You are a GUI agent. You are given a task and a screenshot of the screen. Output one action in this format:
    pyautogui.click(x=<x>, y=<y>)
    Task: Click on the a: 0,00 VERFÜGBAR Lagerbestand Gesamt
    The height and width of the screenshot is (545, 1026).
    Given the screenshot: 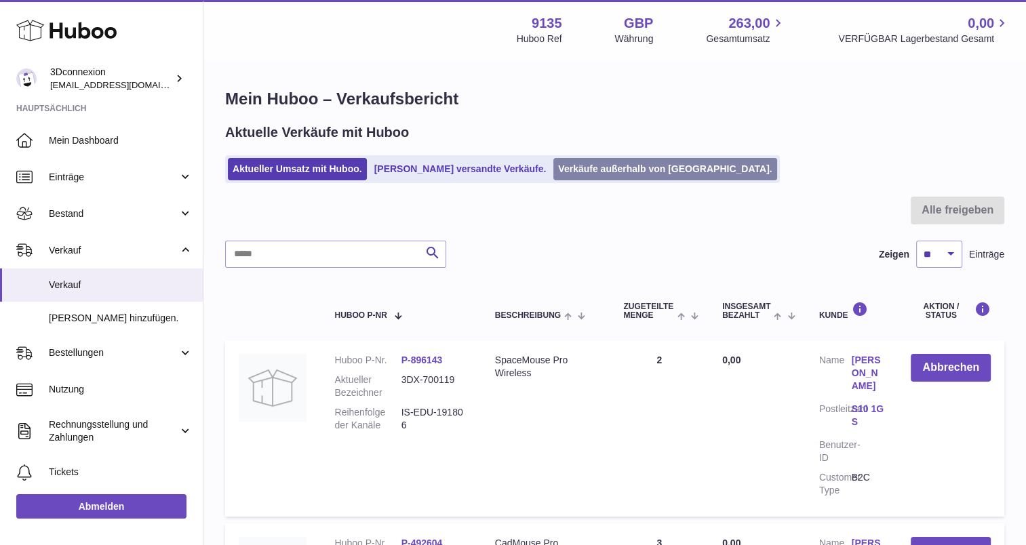 What is the action you would take?
    pyautogui.click(x=924, y=30)
    